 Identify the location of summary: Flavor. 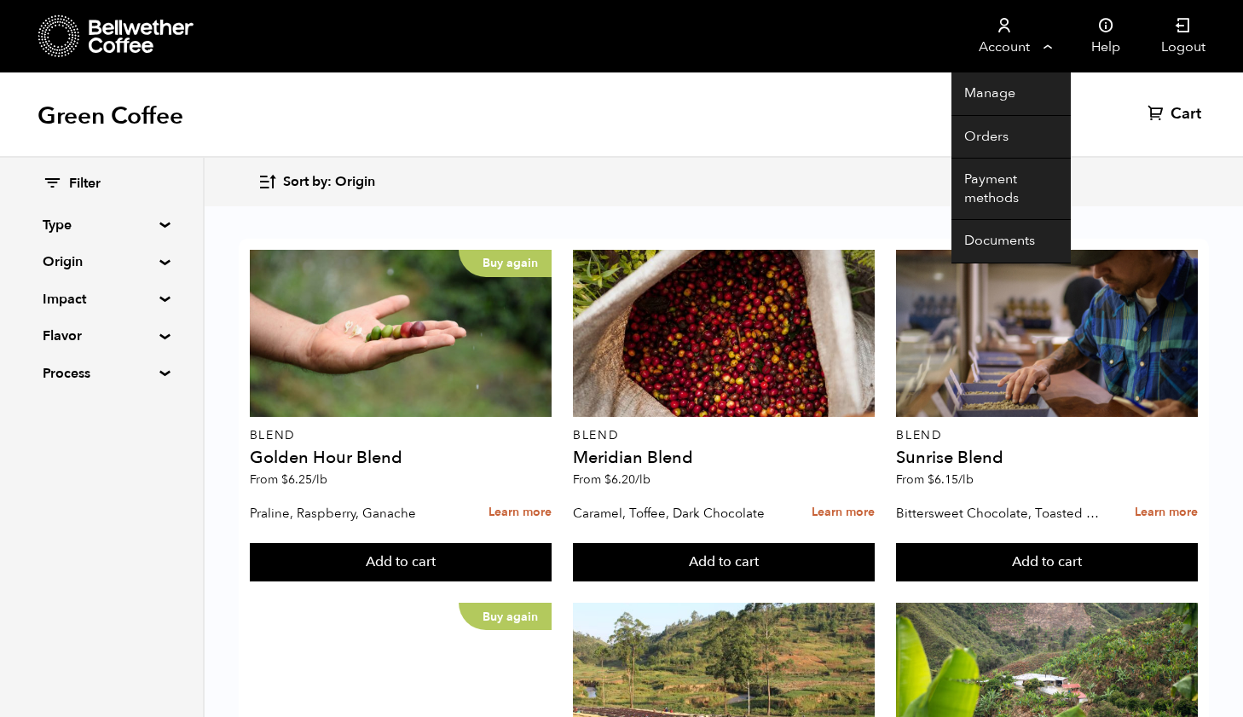
(101, 336).